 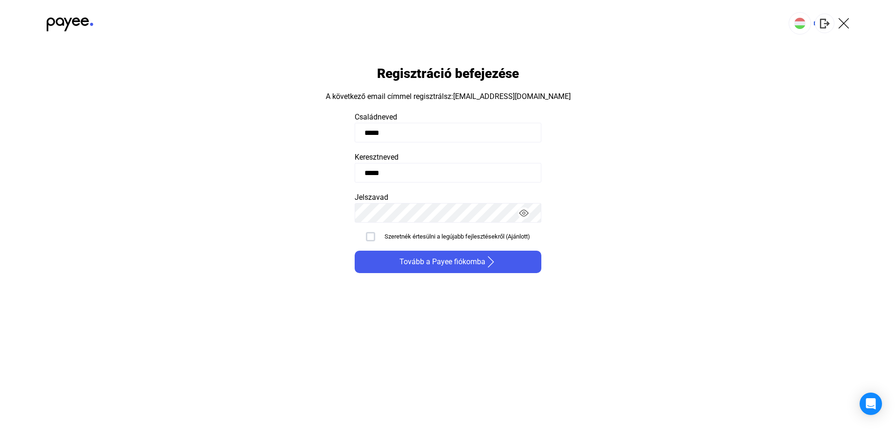 I want to click on span: Családneved, so click(x=376, y=117).